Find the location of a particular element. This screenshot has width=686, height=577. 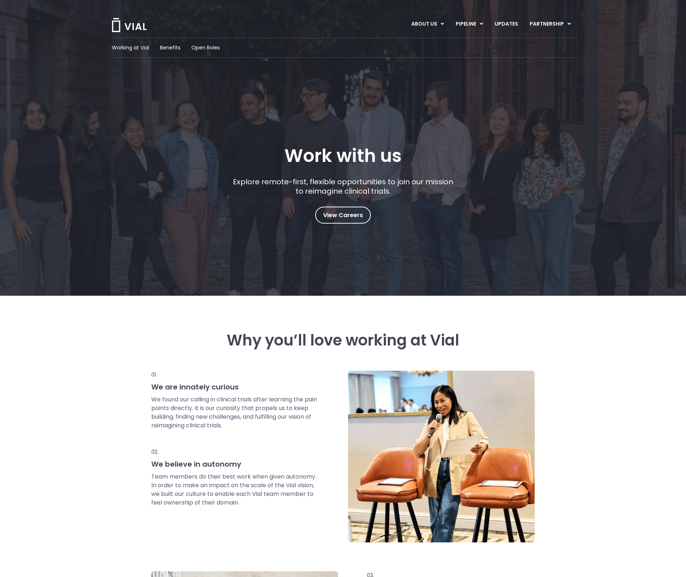

h3: Why you’ll love working at Vial is located at coordinates (343, 341).